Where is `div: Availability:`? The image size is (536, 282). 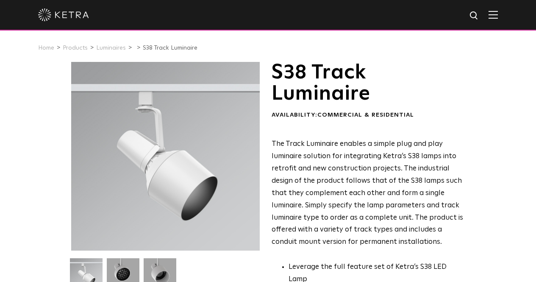
div: Availability: is located at coordinates (368, 115).